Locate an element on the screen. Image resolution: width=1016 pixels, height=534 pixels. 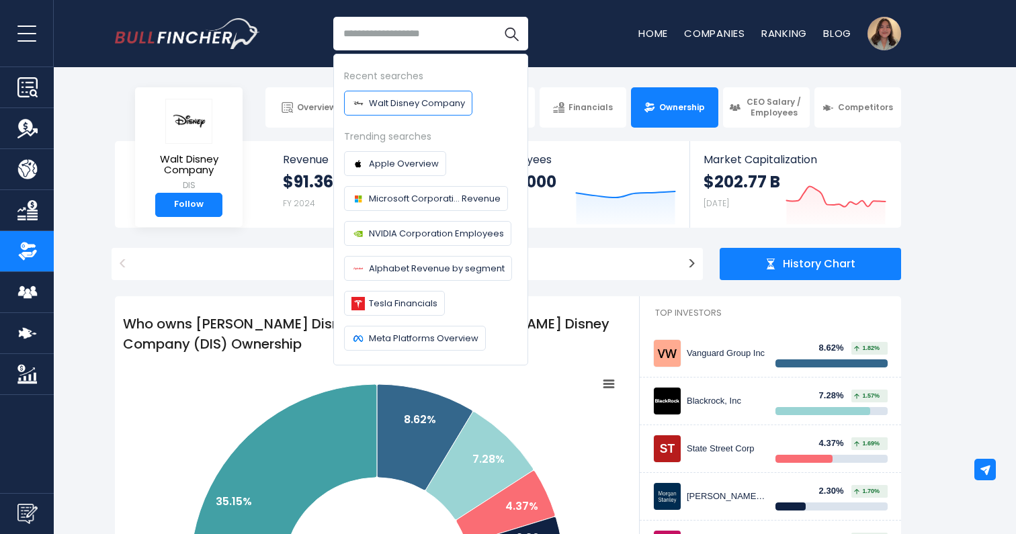
img: Bullfincher logo is located at coordinates (187, 34).